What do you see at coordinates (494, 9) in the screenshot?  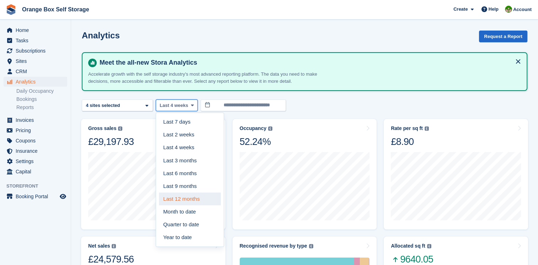 I see `span: Help` at bounding box center [494, 9].